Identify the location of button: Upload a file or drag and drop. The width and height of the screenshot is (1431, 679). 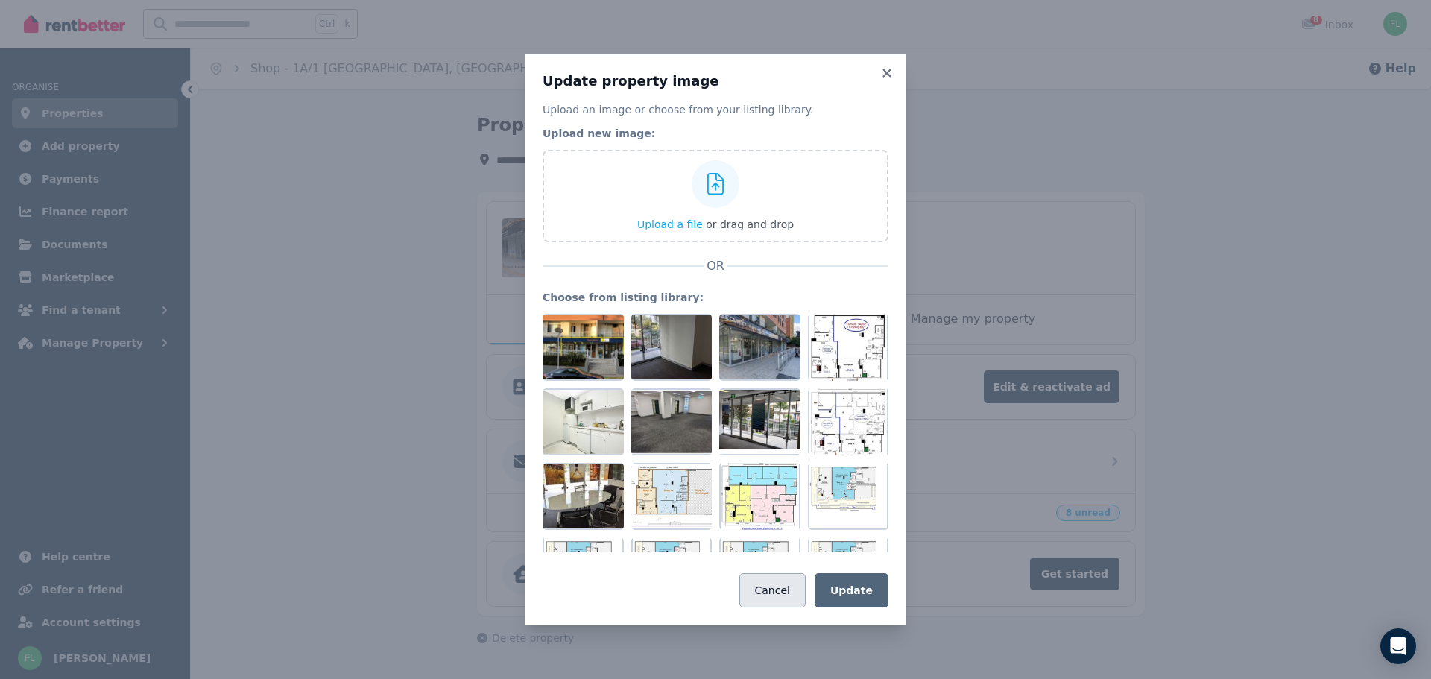
(716, 224).